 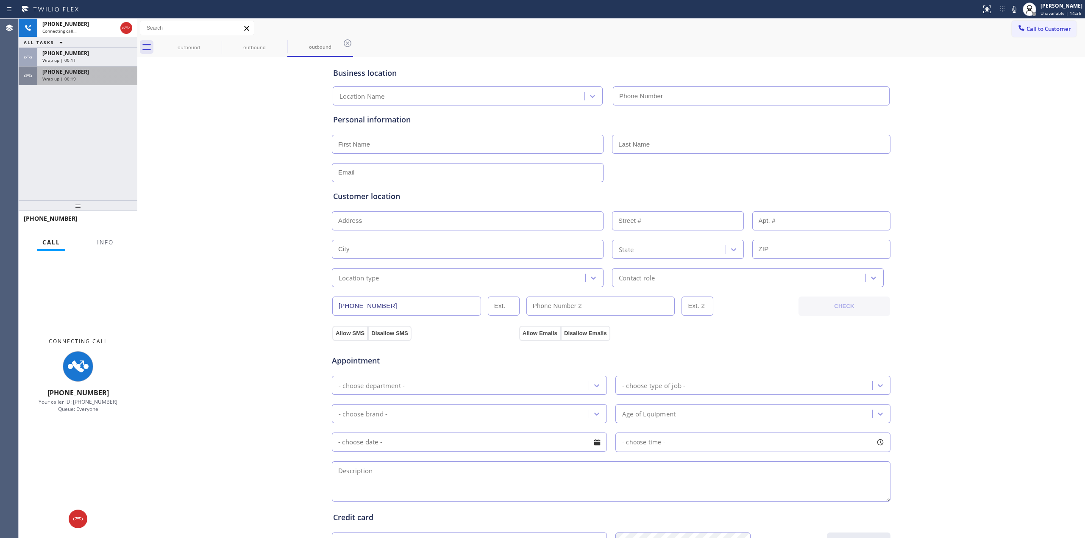 What do you see at coordinates (697, 306) in the screenshot?
I see `input: Ext. 2` at bounding box center [697, 306].